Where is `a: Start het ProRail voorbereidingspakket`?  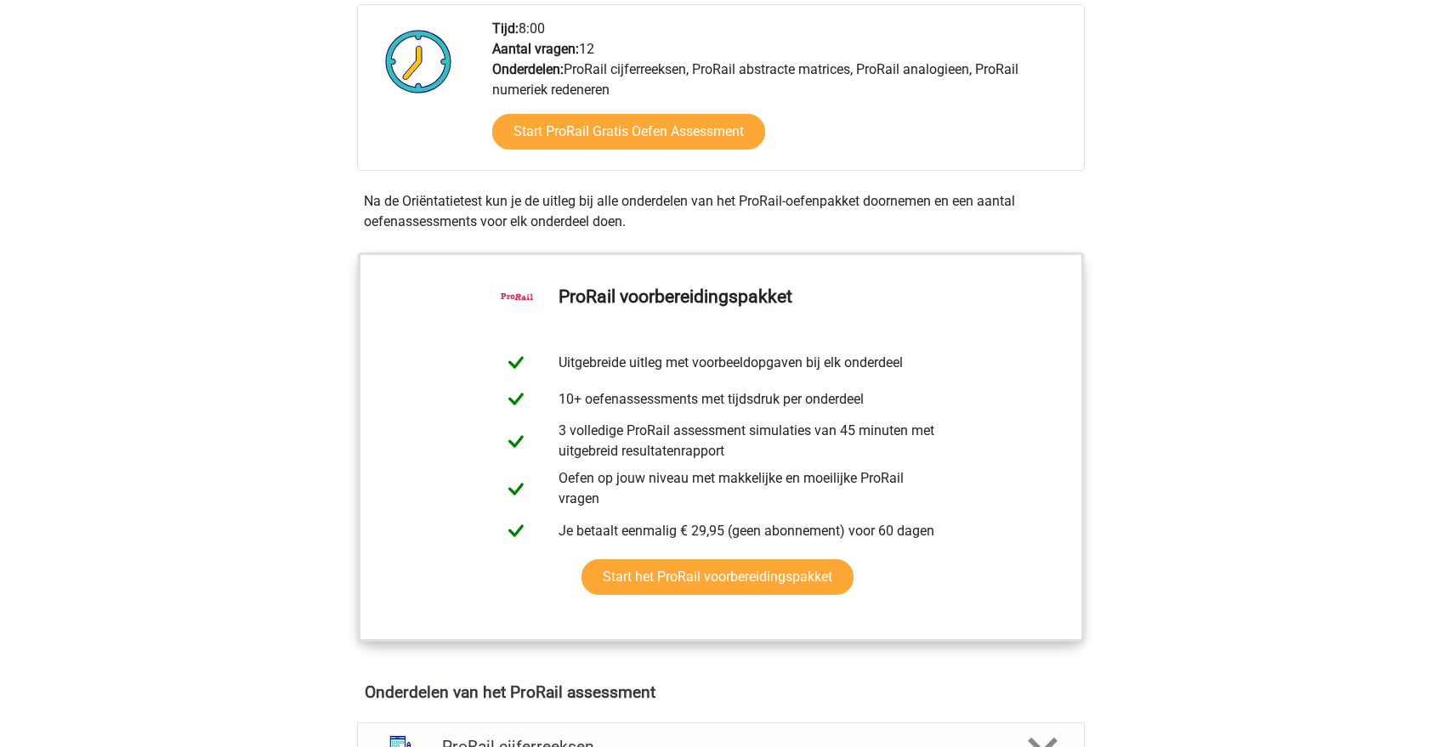 a: Start het ProRail voorbereidingspakket is located at coordinates (718, 577).